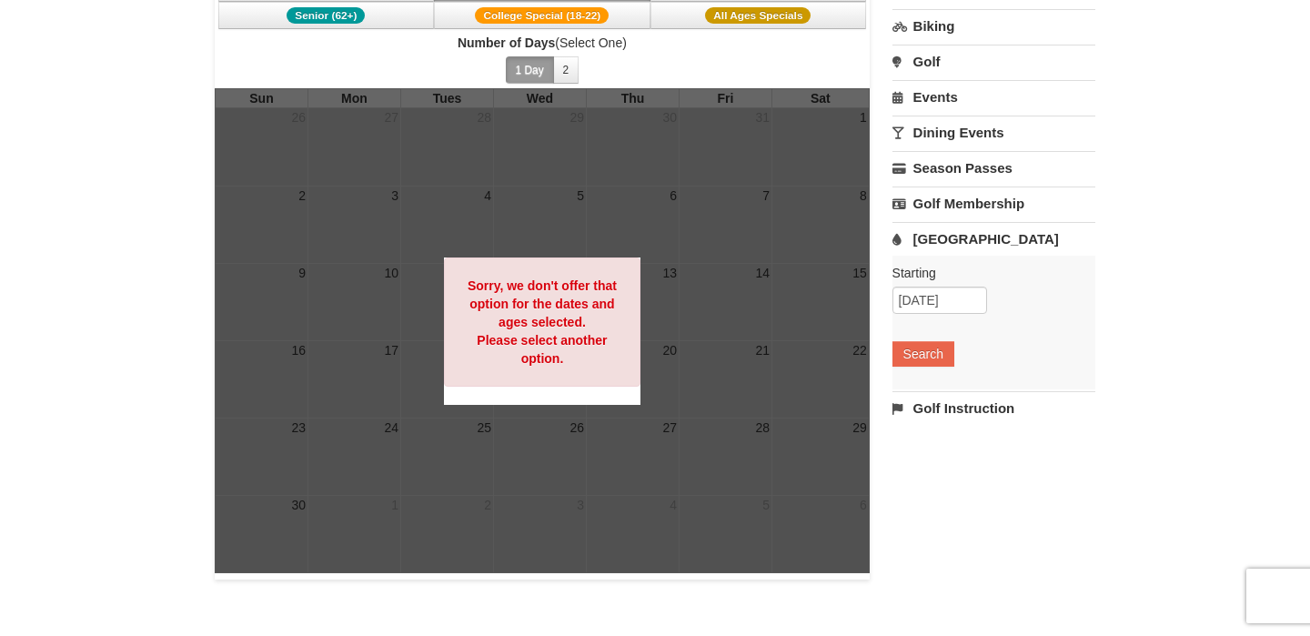 This screenshot has height=636, width=1310. Describe the element at coordinates (542, 43) in the screenshot. I see `label: (Select One)` at that location.